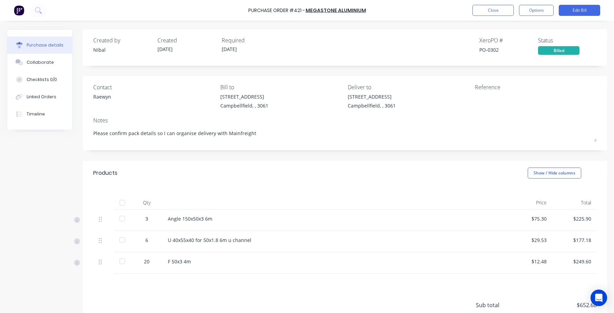 Image resolution: width=614 pixels, height=313 pixels. Describe the element at coordinates (40, 97) in the screenshot. I see `button: Linked Orders` at that location.